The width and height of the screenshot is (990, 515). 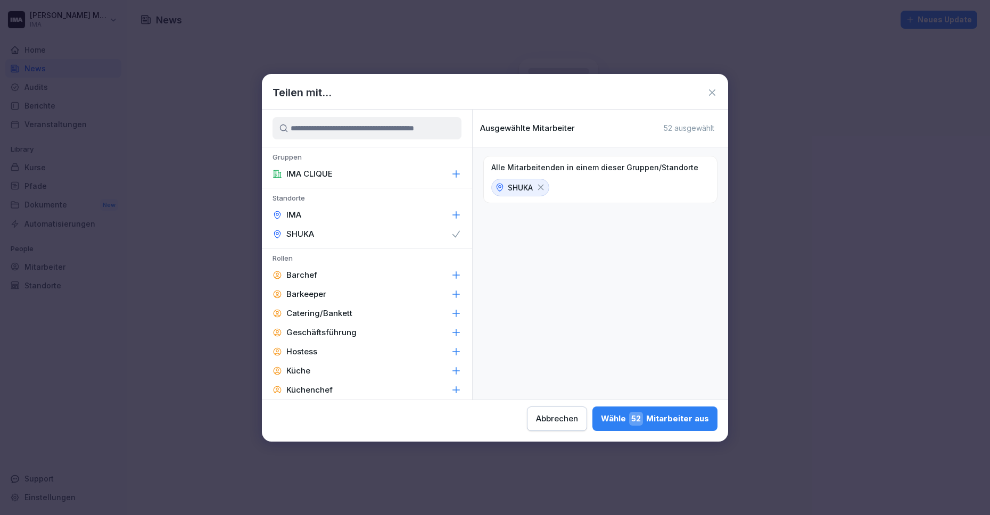 What do you see at coordinates (321, 333) in the screenshot?
I see `p: Geschäftsführung` at bounding box center [321, 333].